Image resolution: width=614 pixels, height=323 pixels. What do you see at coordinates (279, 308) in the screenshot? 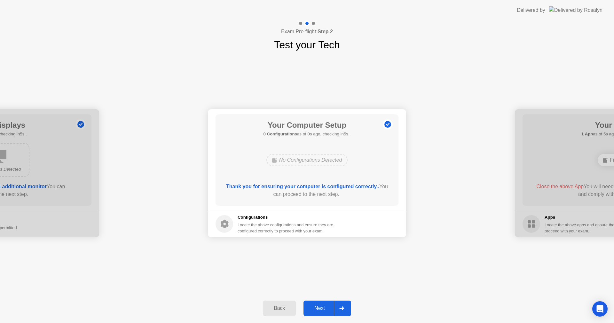
I see `div: Back` at bounding box center [279, 308].